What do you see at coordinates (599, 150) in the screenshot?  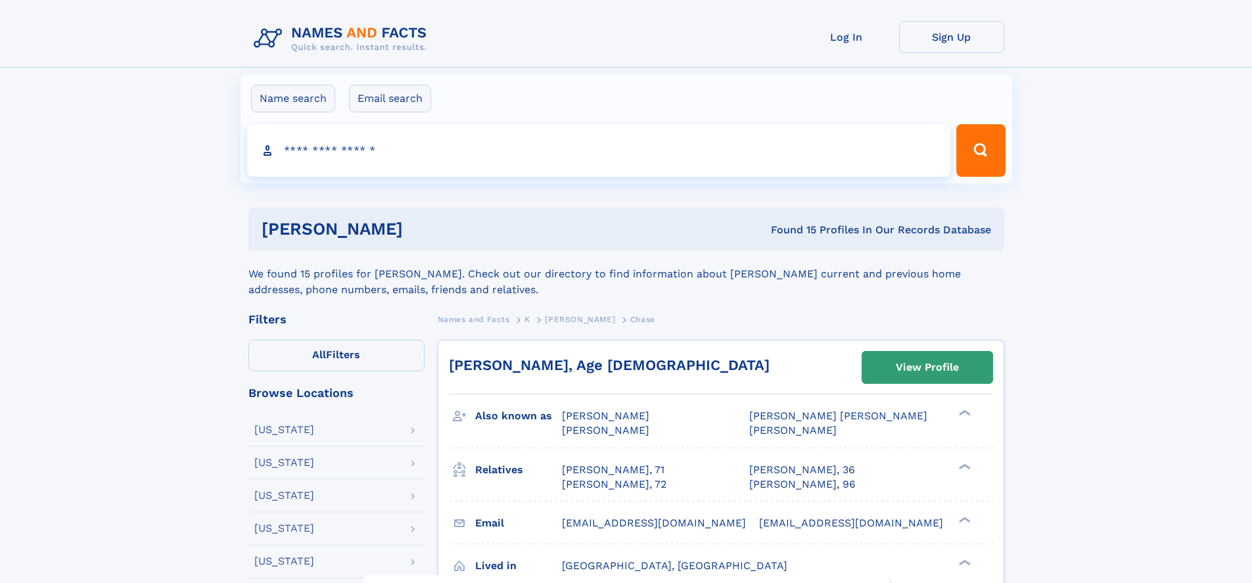 I see `input: search input` at bounding box center [599, 150].